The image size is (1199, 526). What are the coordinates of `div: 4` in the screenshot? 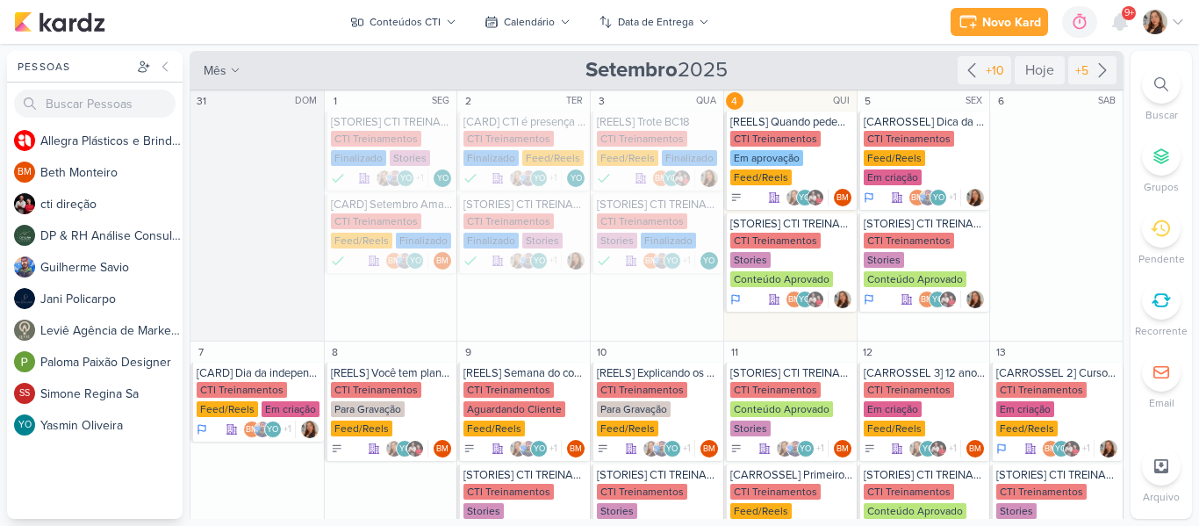 It's located at (735, 101).